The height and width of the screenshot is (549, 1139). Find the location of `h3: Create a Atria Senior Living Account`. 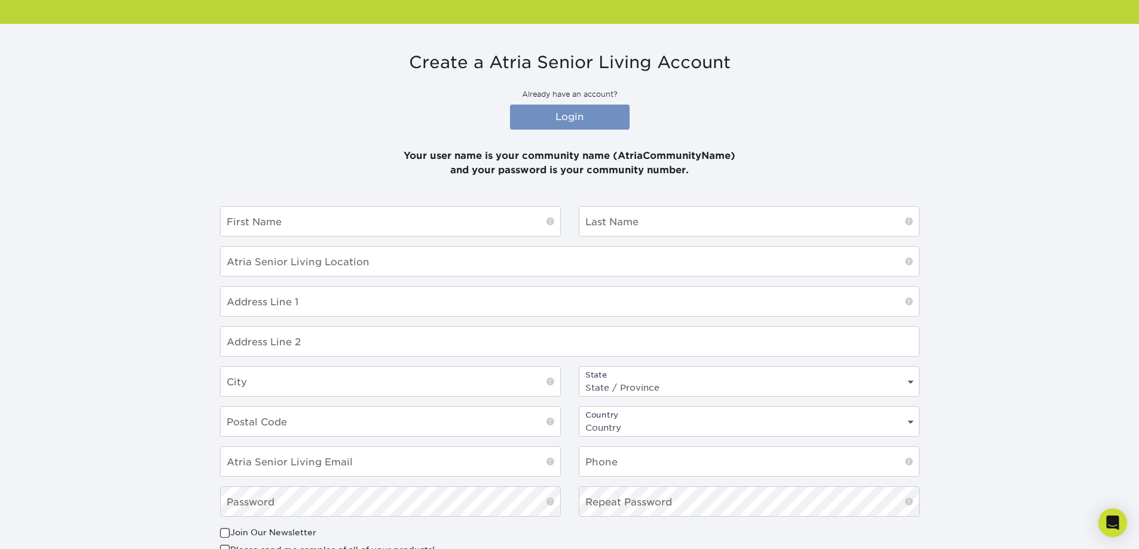

h3: Create a Atria Senior Living Account is located at coordinates (570, 63).